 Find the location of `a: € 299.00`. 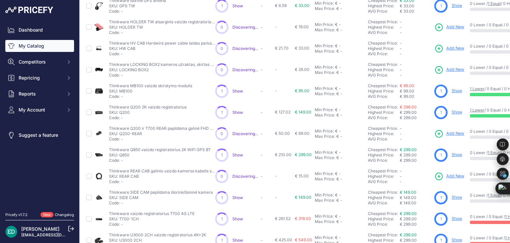

a: € 299.00 is located at coordinates (408, 213).